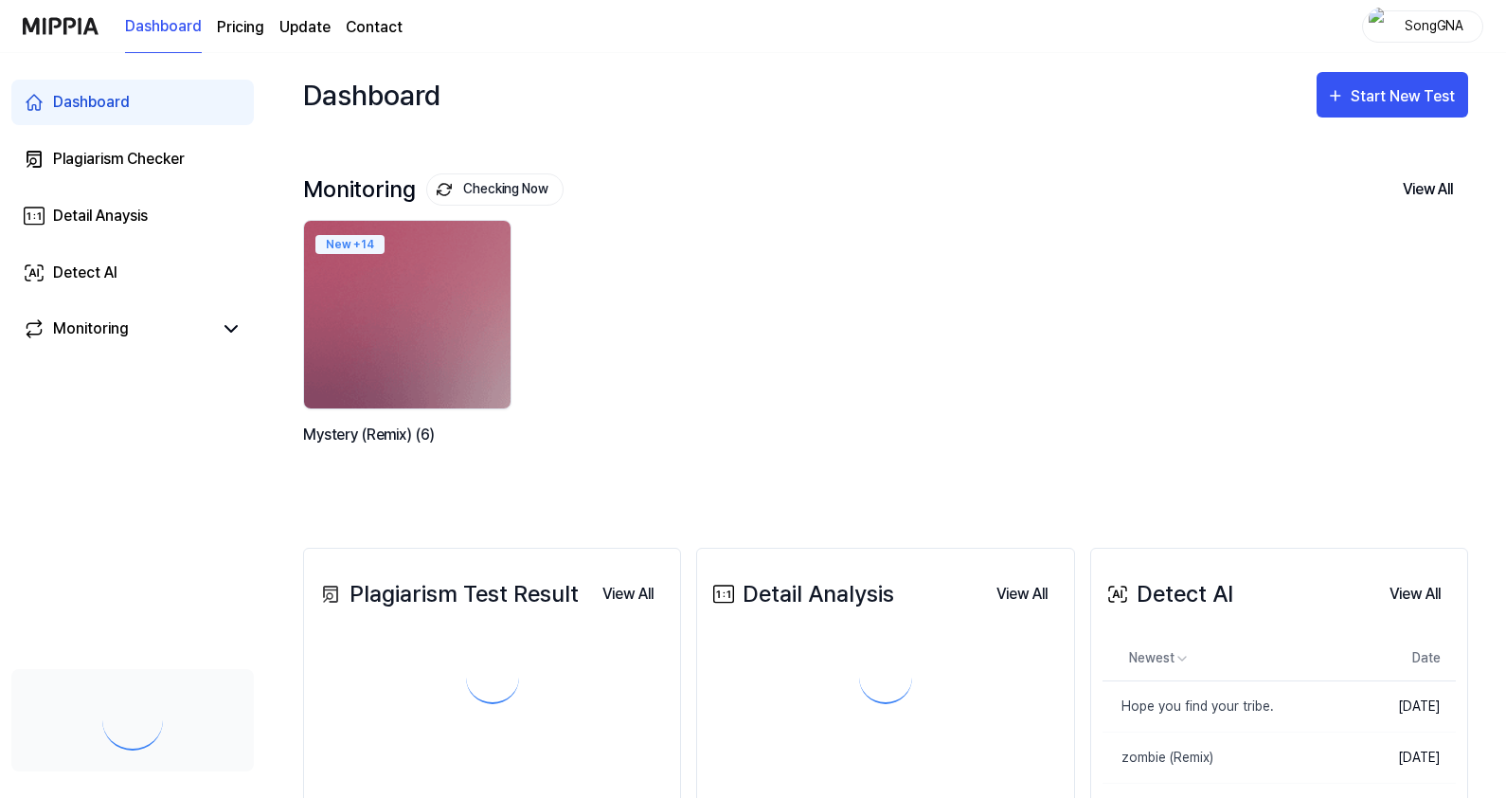  Describe the element at coordinates (100, 216) in the screenshot. I see `div: Detail Anaysis` at that location.